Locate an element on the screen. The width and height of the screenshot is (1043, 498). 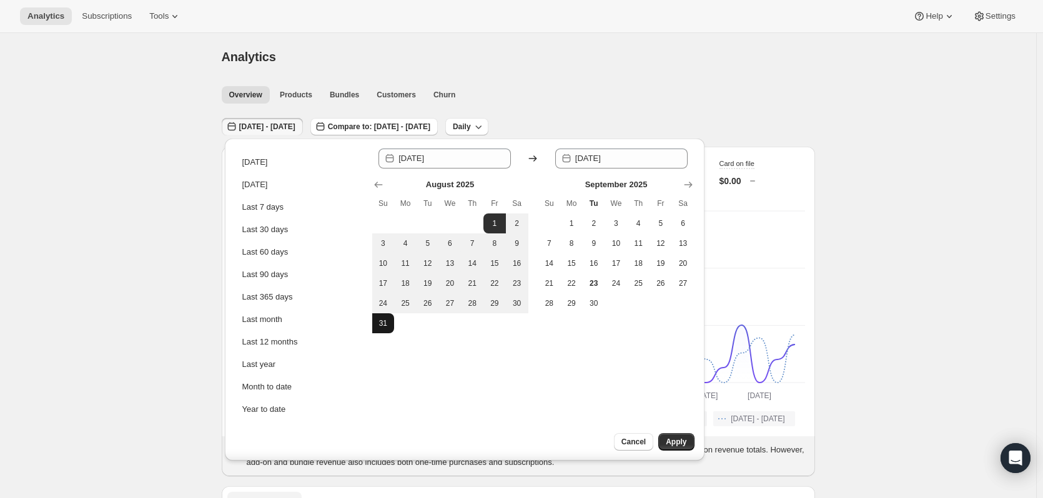
span: 8 is located at coordinates (495, 244).